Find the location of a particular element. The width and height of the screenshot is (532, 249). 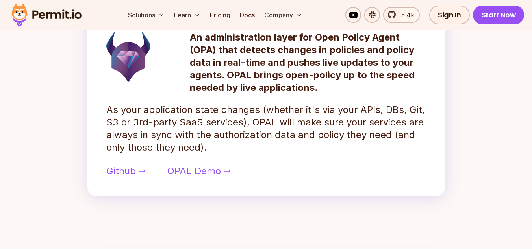

img: Permit logo is located at coordinates (46, 15).